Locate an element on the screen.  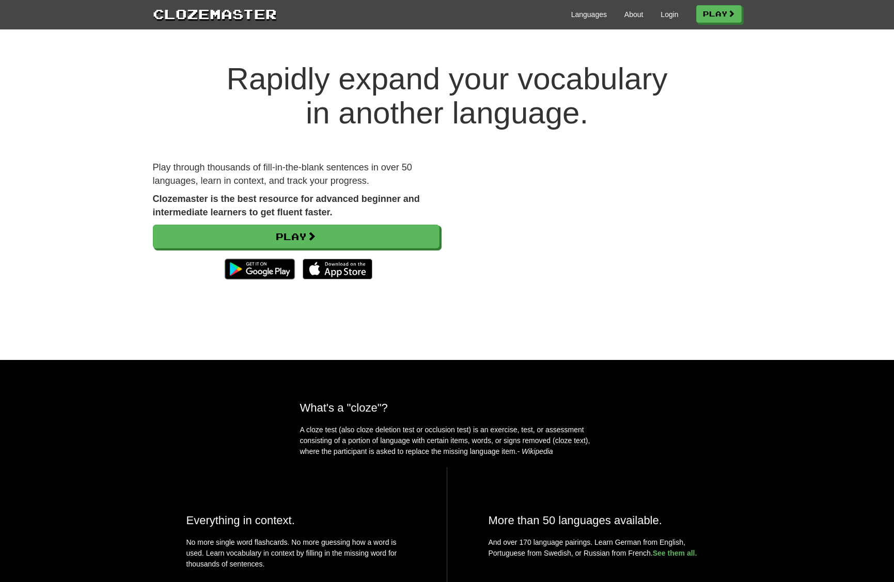
img: Get it on Google Play is located at coordinates (259, 269).